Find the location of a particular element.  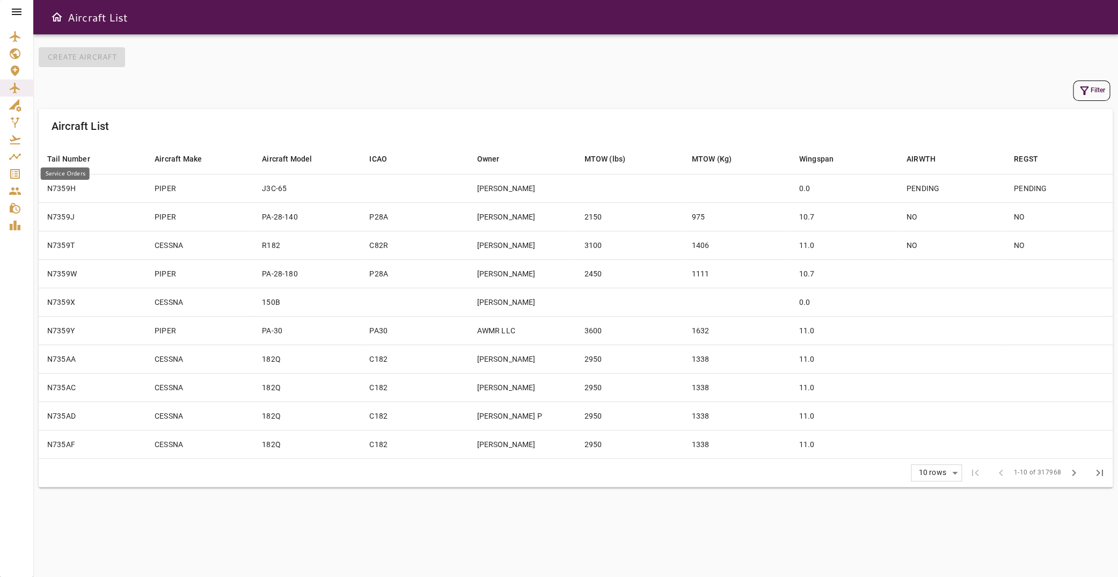

span: Previous Page is located at coordinates (1000, 473).